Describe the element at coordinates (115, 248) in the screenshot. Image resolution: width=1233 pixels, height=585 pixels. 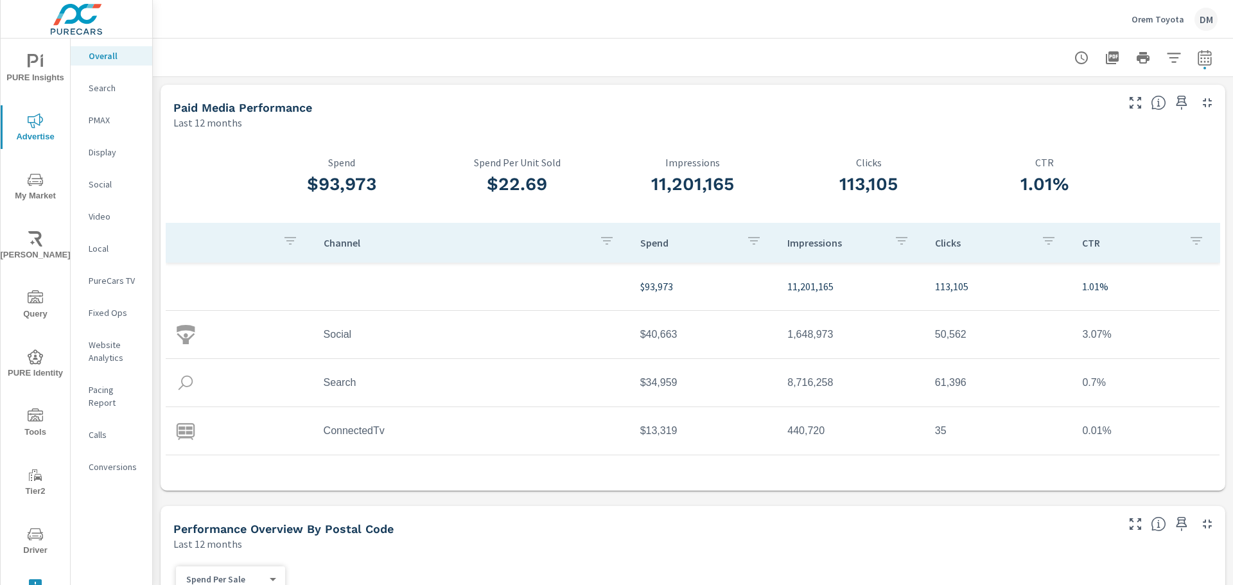
I see `p: Local` at that location.